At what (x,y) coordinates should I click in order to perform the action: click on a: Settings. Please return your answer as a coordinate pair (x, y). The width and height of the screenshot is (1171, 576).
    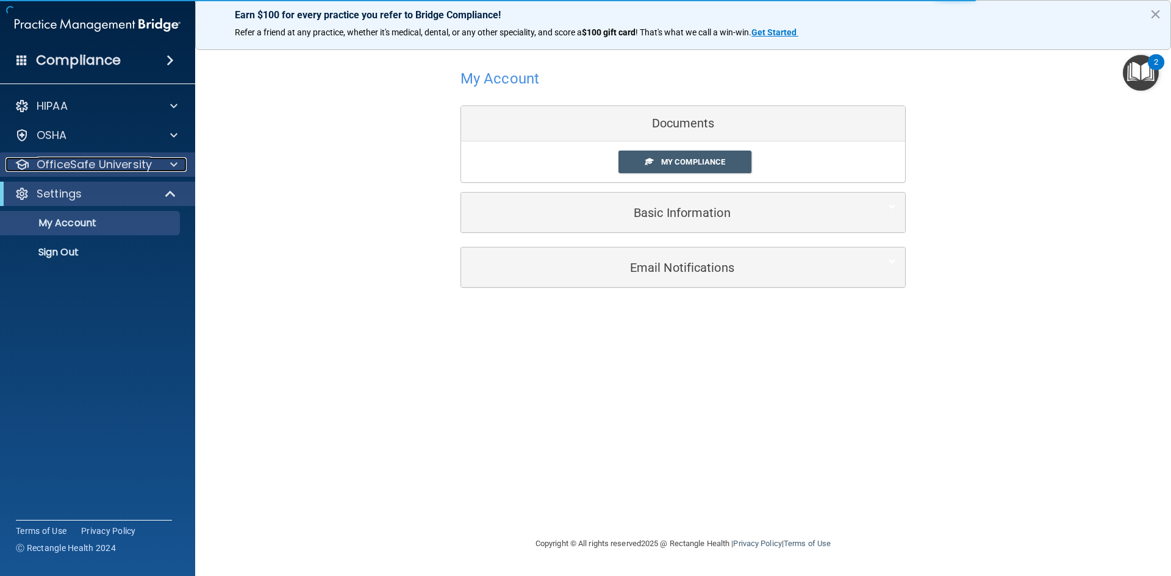
    Looking at the image, I should click on (96, 194).